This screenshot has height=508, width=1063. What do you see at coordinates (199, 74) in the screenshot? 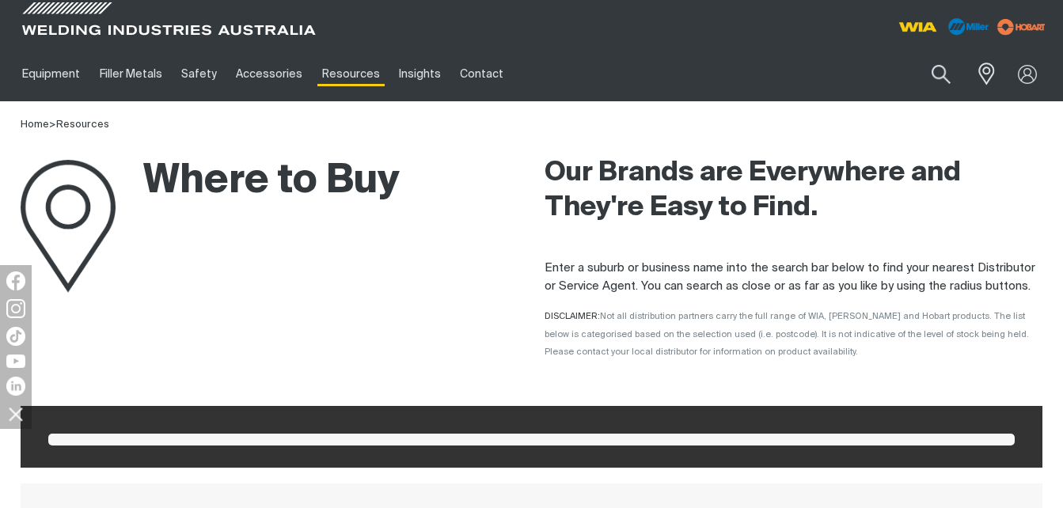
I see `a: Safety` at bounding box center [199, 74].